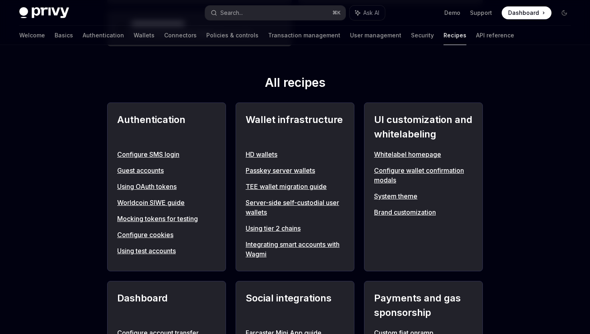 The image size is (590, 334). What do you see at coordinates (295, 127) in the screenshot?
I see `h2: Wallet infrastructure` at bounding box center [295, 127].